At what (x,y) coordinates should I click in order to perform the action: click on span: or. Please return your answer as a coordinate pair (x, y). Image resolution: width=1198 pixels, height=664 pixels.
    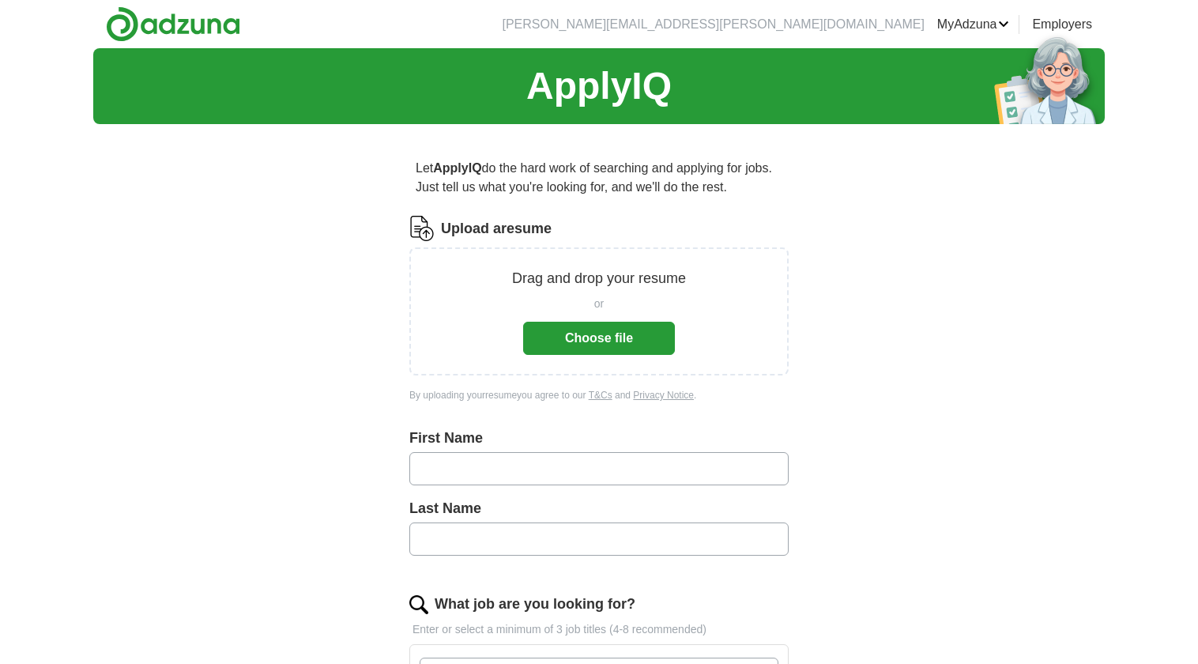
    Looking at the image, I should click on (599, 303).